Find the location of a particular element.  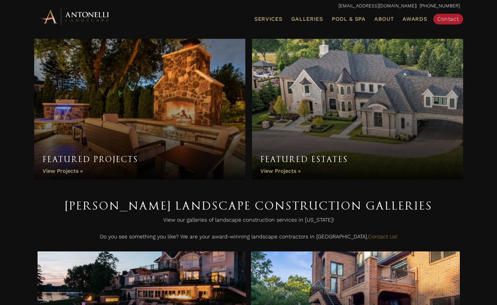

a: Pool & Spa is located at coordinates (348, 19).